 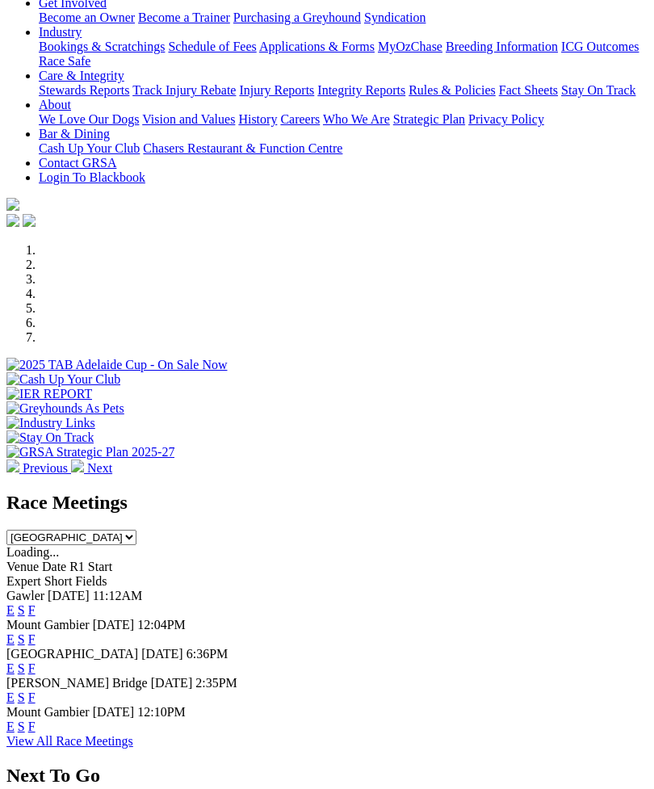 What do you see at coordinates (63, 380) in the screenshot?
I see `img: Cash Up Your Club` at bounding box center [63, 380].